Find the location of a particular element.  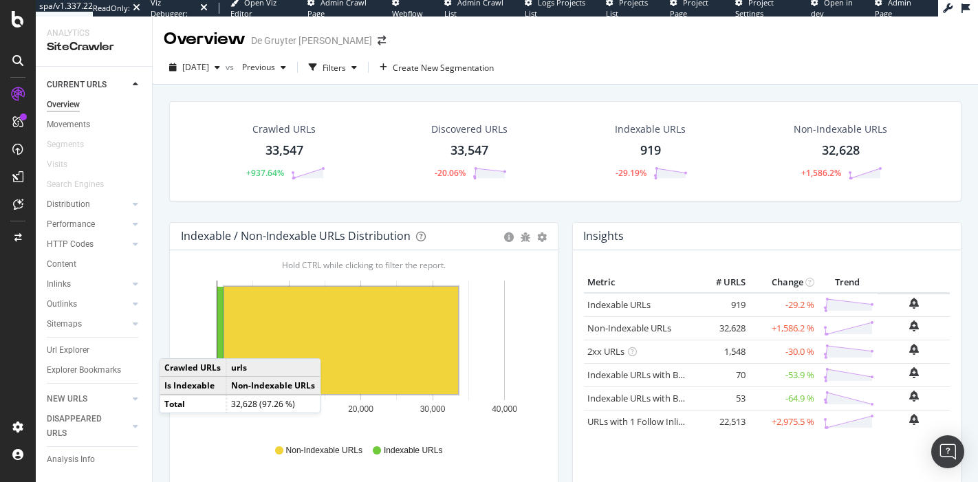

td: 70 is located at coordinates (721, 375).